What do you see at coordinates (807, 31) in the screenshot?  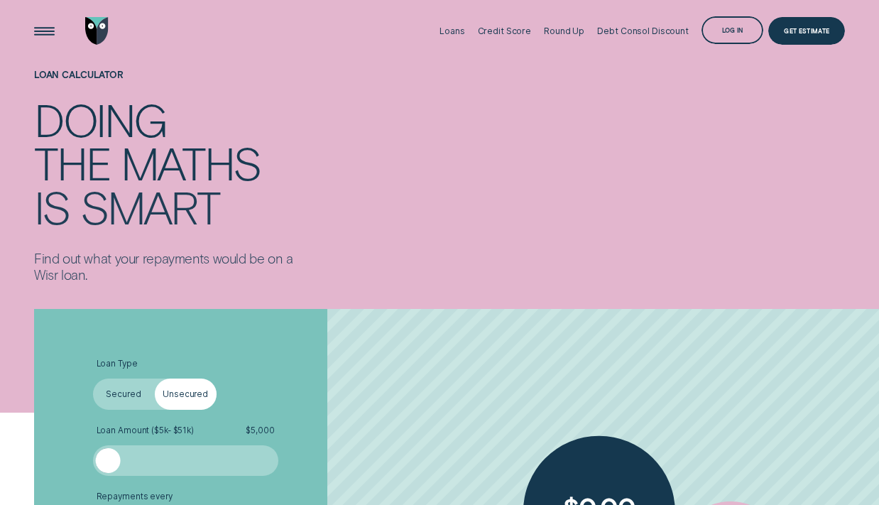 I see `a: Get Estimate` at bounding box center [807, 31].